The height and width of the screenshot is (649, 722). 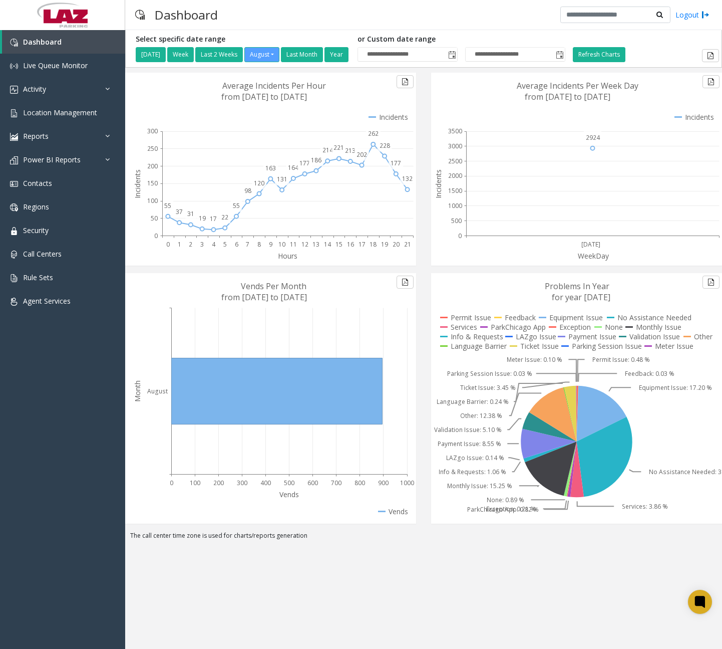 I want to click on text: Ticket Issue: 3.45 %, so click(x=488, y=387).